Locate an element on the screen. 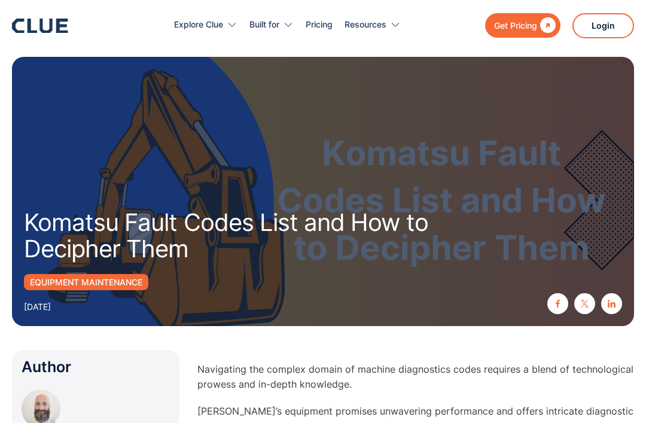  div: Get Pricing is located at coordinates (516, 25).